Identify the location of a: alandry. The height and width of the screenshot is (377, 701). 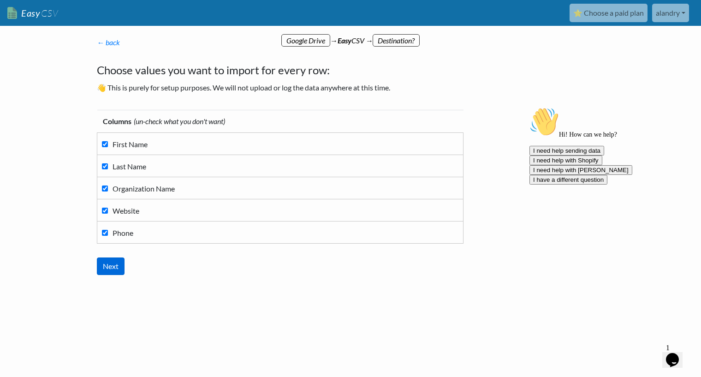
(671, 13).